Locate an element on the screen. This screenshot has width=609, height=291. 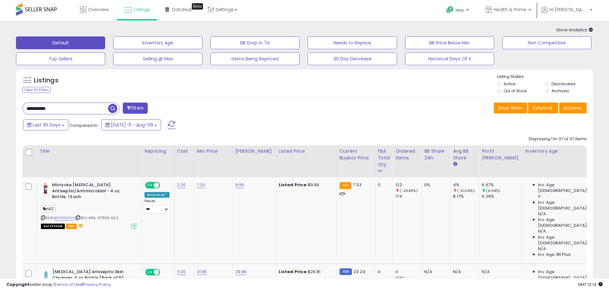
span: Help is located at coordinates (460, 10).